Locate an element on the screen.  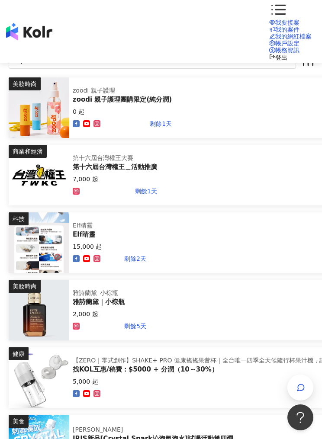
img: logo is located at coordinates (29, 32).